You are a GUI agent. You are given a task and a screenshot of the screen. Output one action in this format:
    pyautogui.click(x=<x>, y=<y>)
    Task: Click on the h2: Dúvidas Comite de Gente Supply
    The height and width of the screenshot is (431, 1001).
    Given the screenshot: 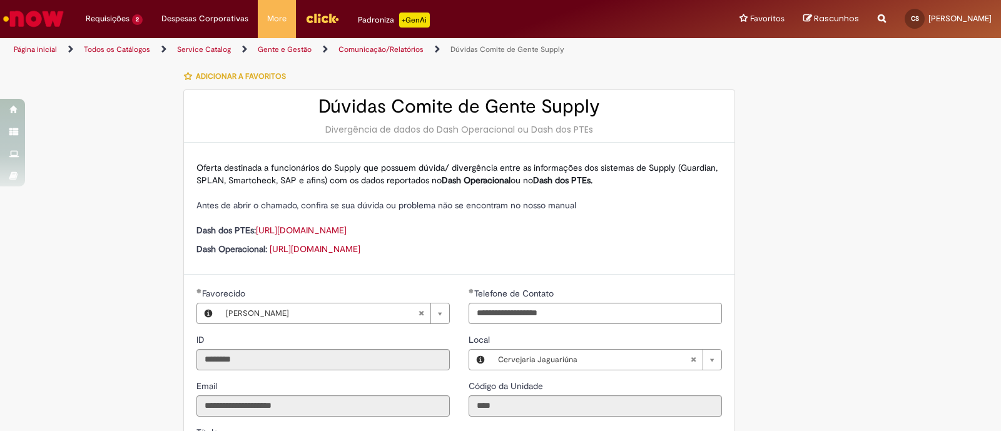 What is the action you would take?
    pyautogui.click(x=459, y=106)
    